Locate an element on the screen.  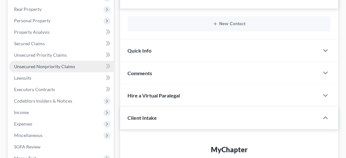
span: Income is located at coordinates (21, 112).